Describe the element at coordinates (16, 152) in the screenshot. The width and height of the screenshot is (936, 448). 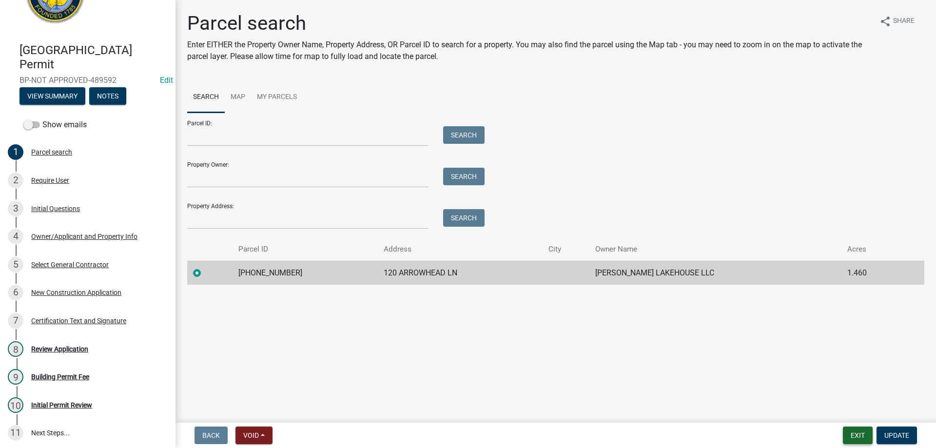
I see `div: 1` at that location.